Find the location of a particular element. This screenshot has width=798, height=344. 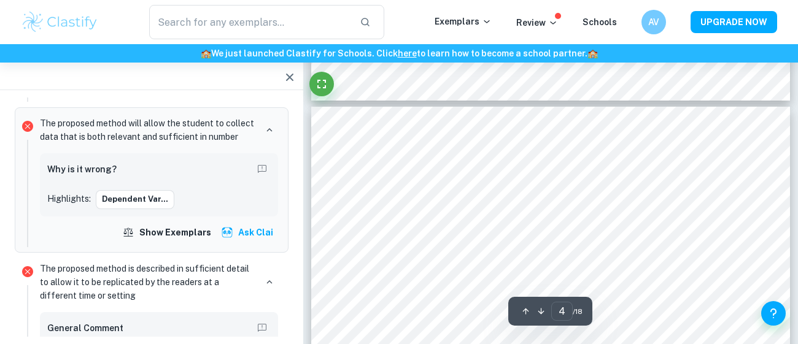

h6: Why is it wrong? is located at coordinates (82, 169).